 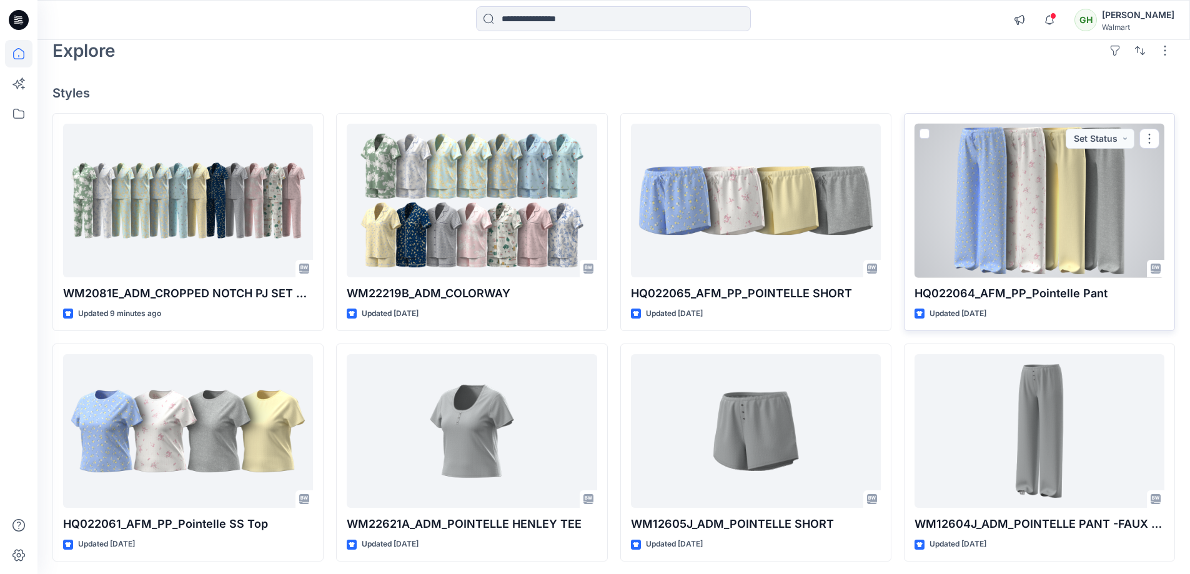 What do you see at coordinates (119, 314) in the screenshot?
I see `p: Updated 9 minutes ago` at bounding box center [119, 314].